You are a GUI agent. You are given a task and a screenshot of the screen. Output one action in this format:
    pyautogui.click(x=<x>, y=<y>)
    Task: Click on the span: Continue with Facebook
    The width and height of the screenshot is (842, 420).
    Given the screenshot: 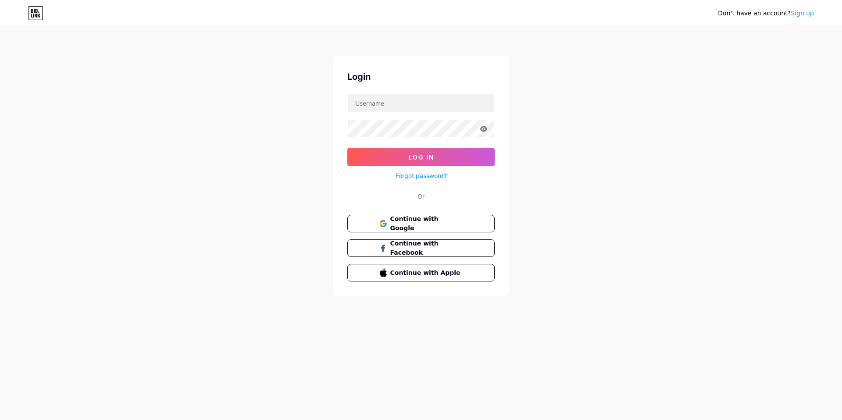 What is the action you would take?
    pyautogui.click(x=426, y=248)
    